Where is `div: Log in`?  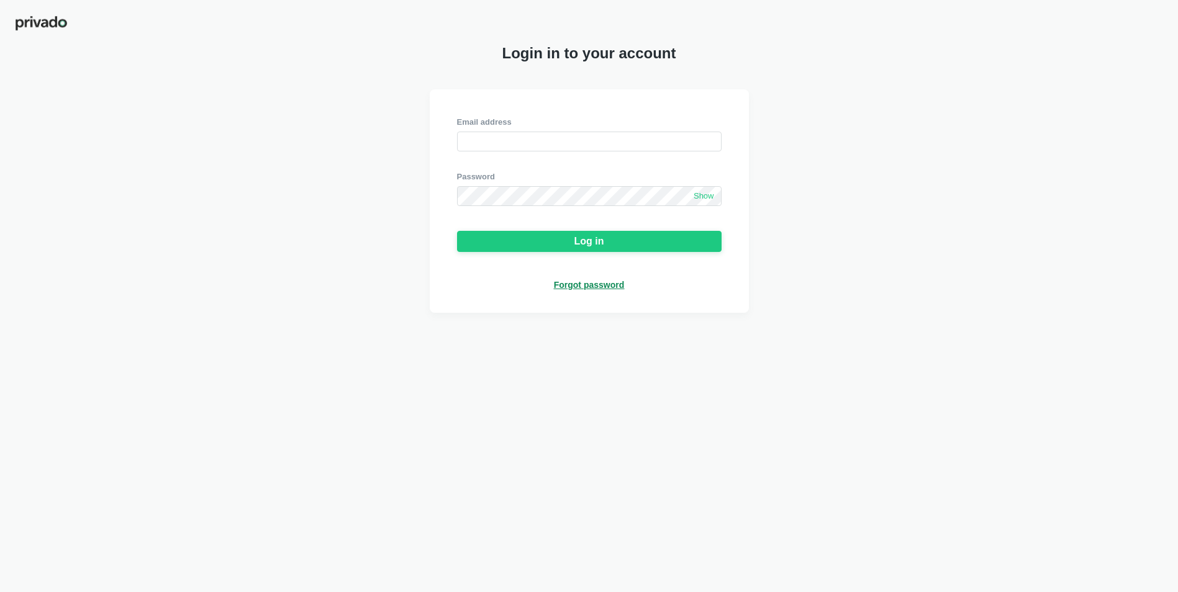 div: Log in is located at coordinates (589, 242).